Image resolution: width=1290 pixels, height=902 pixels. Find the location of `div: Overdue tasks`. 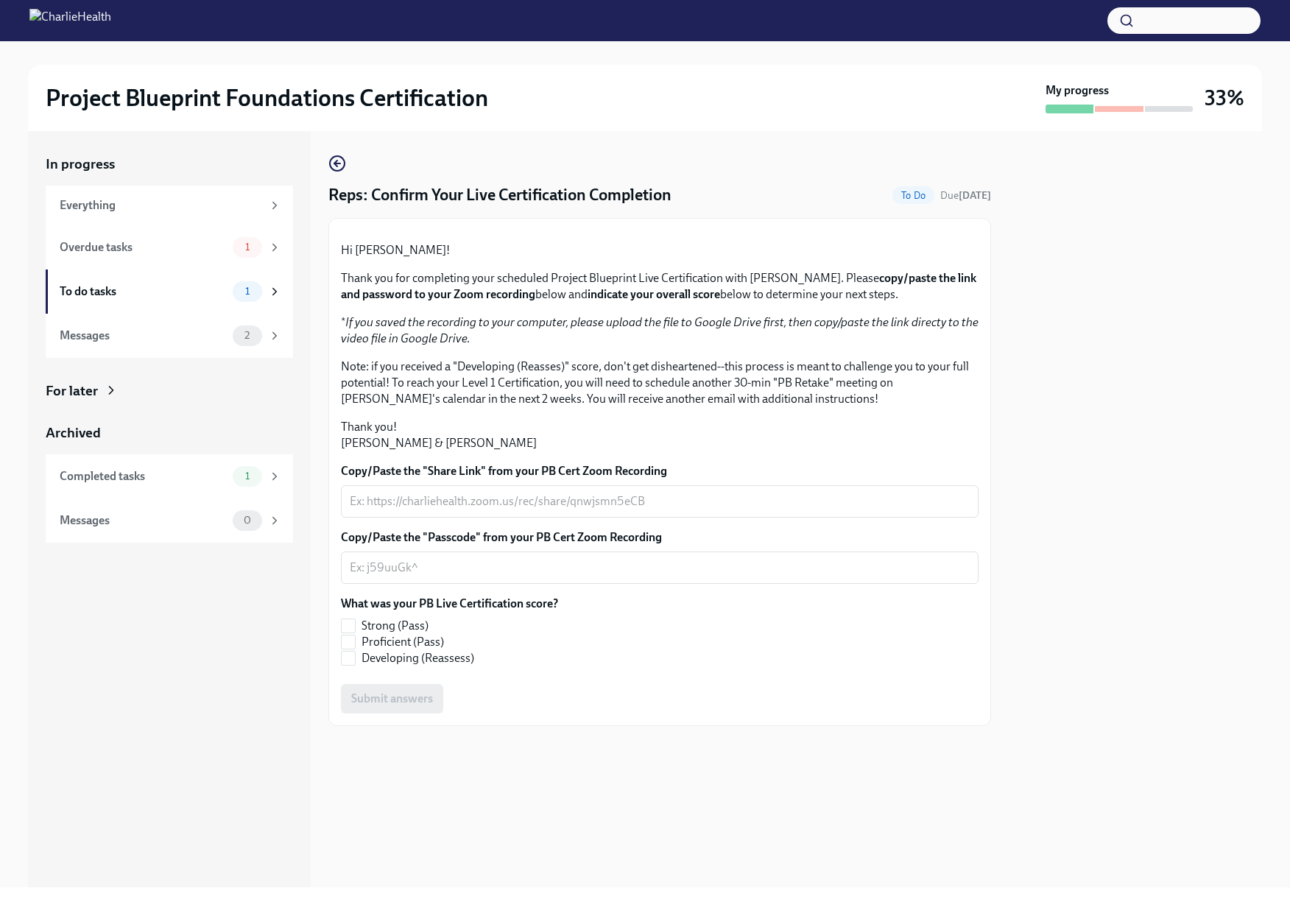

div: Overdue tasks is located at coordinates (143, 247).